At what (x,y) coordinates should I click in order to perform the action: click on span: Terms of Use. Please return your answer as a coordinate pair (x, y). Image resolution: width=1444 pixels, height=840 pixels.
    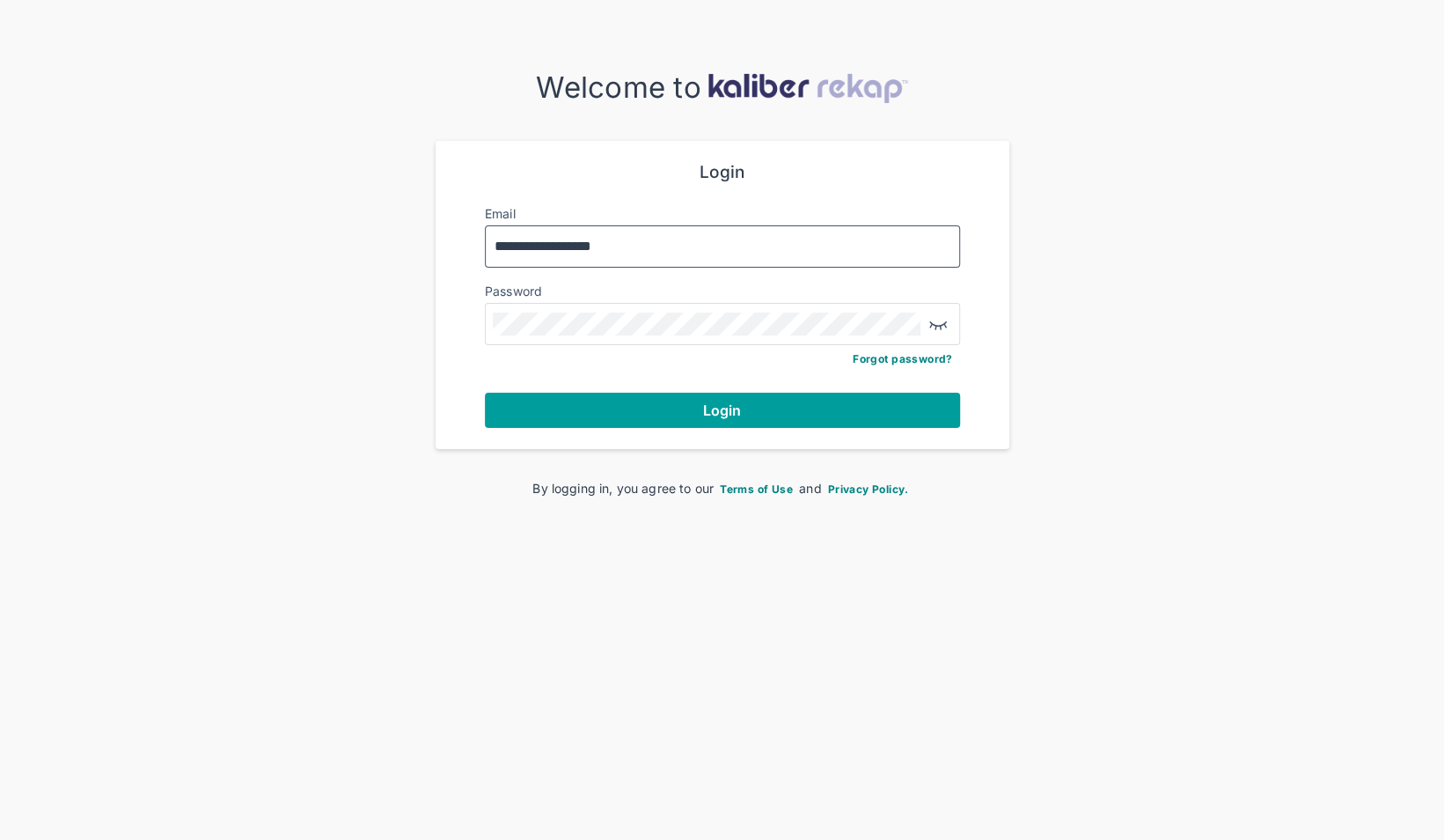
    Looking at the image, I should click on (756, 489).